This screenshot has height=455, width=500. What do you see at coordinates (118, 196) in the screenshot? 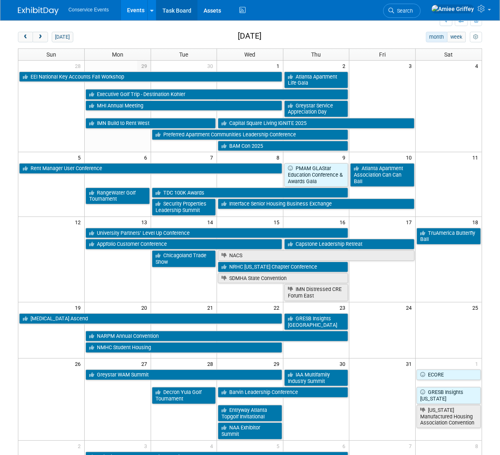
I see `a: RangeWater Golf Tournament` at bounding box center [118, 196].